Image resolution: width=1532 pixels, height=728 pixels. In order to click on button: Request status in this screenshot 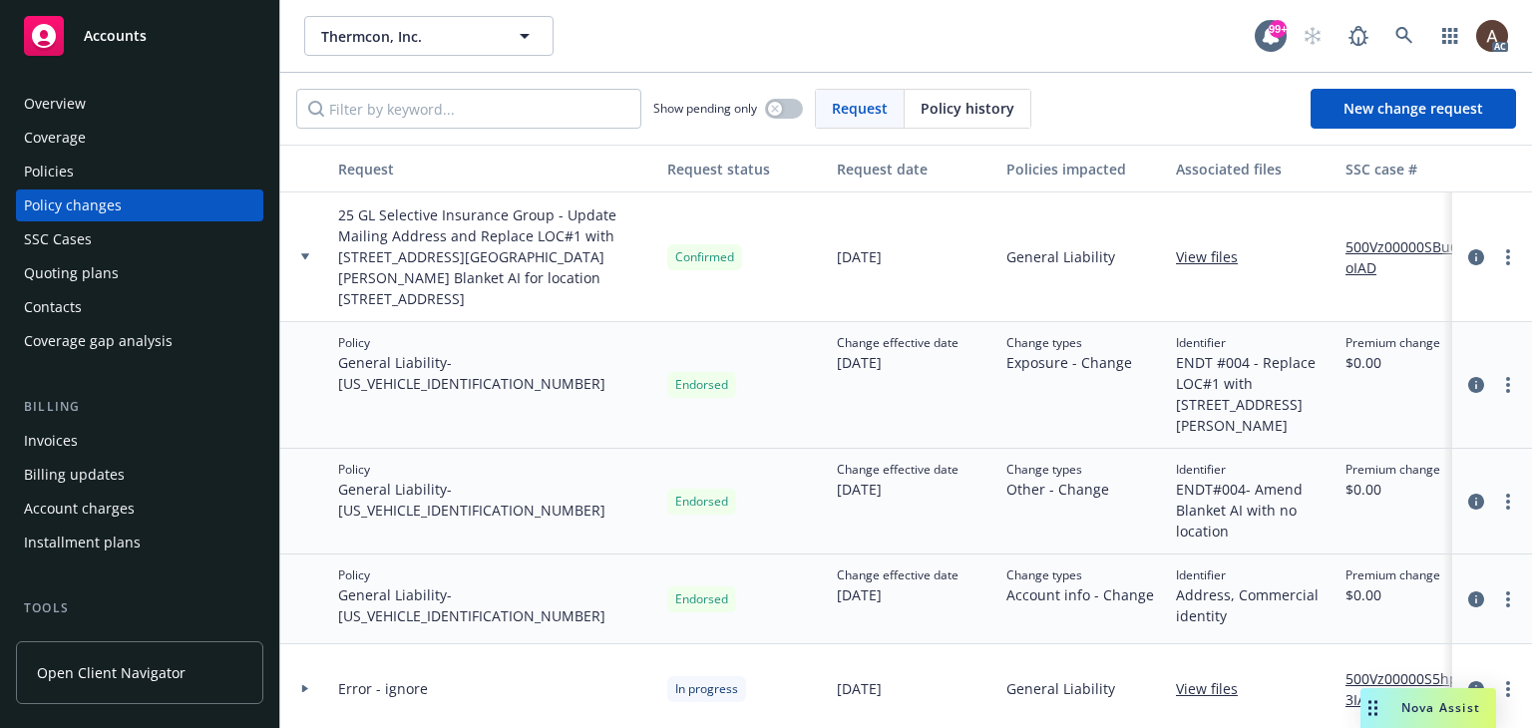, I will do `click(744, 169)`.